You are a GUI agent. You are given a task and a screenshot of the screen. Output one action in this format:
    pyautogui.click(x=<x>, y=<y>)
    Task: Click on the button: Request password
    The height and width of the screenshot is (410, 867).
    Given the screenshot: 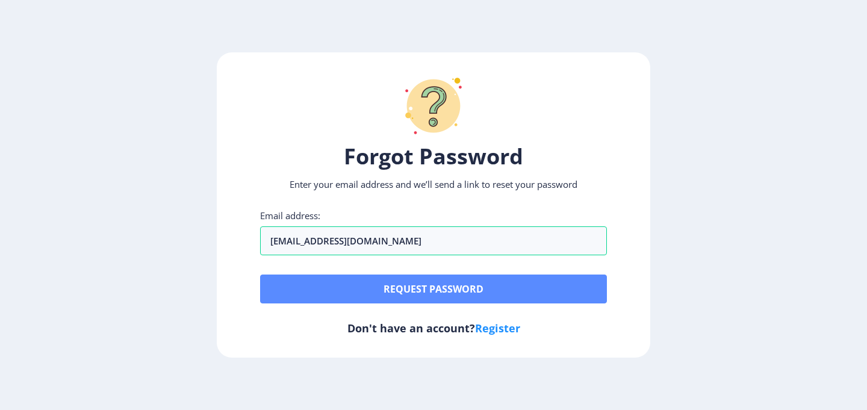 What is the action you would take?
    pyautogui.click(x=433, y=289)
    